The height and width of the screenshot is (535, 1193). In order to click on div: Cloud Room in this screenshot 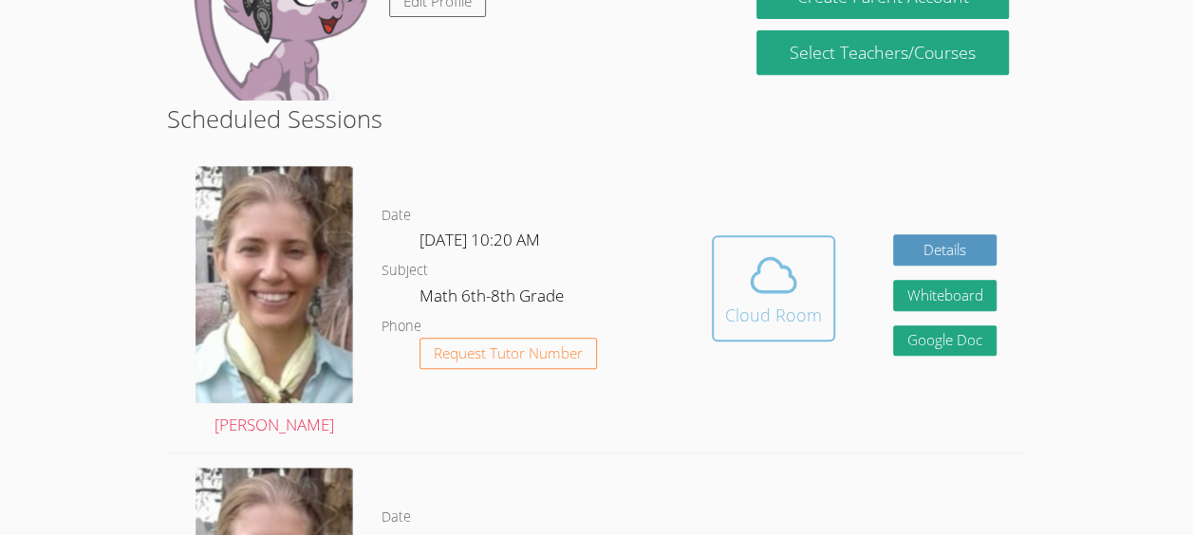, I will do `click(774, 315)`.